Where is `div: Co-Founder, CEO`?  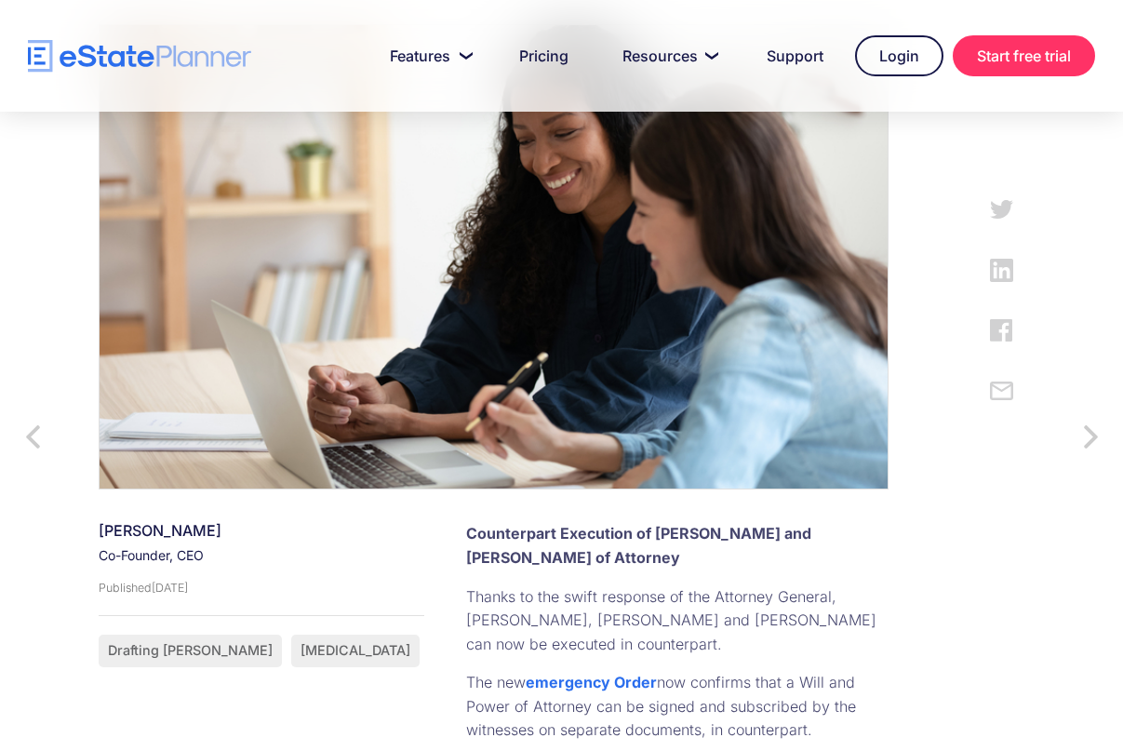
div: Co-Founder, CEO is located at coordinates (259, 555).